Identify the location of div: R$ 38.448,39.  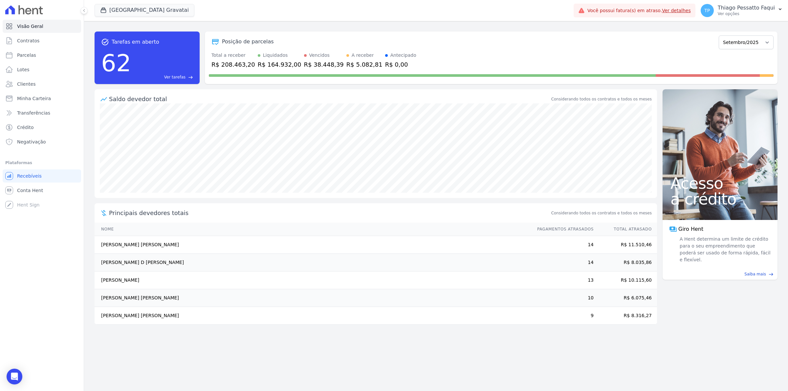
(324, 64).